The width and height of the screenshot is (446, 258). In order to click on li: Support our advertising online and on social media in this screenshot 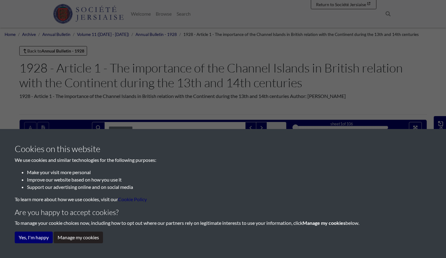, I will do `click(229, 187)`.